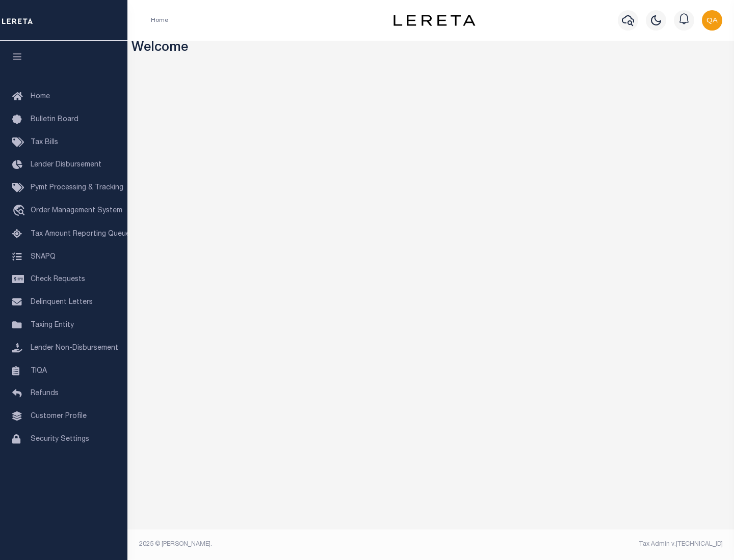 This screenshot has width=734, height=560. Describe the element at coordinates (76, 211) in the screenshot. I see `span: Order Management System` at that location.